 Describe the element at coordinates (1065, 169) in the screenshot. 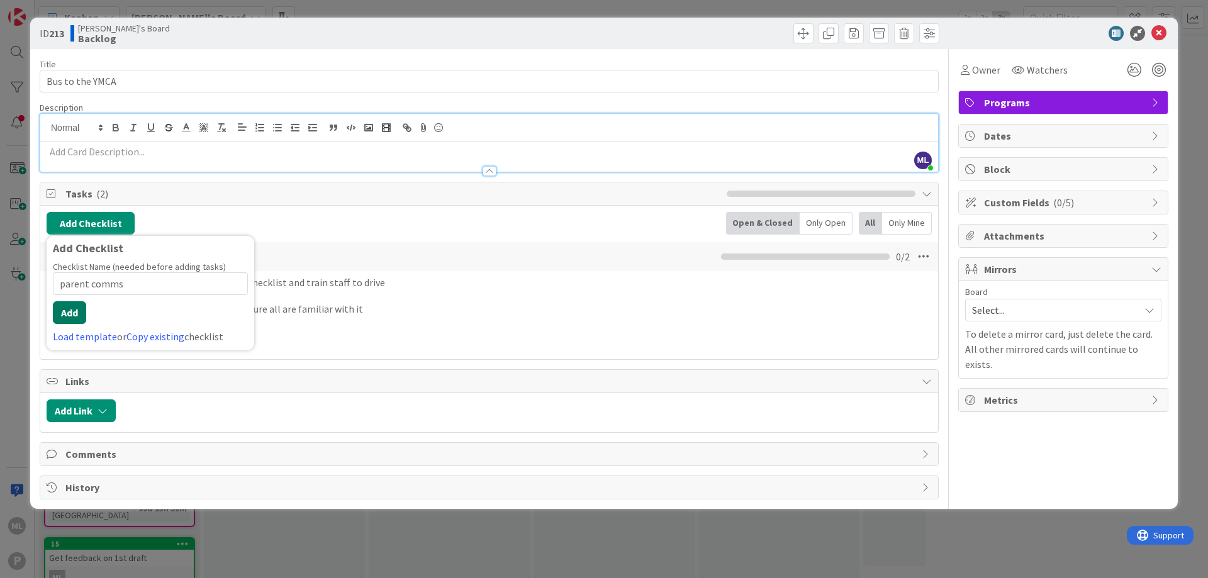

I see `span: Block` at that location.